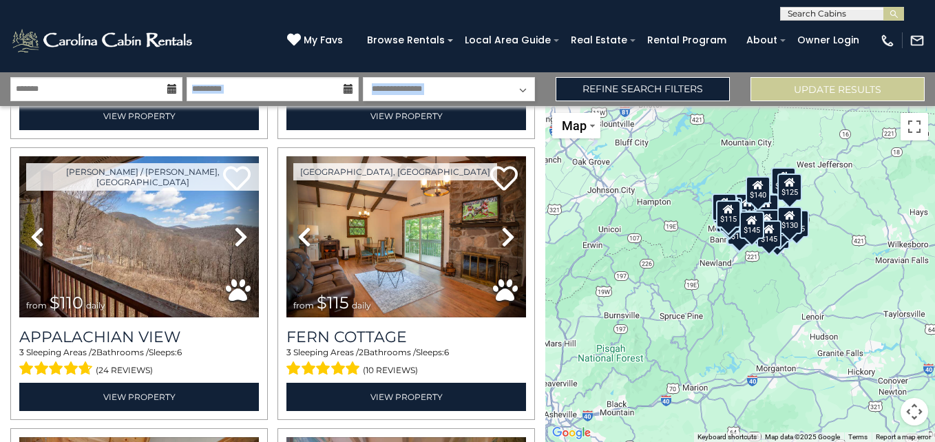  I want to click on a: Fern Cottage, so click(406, 337).